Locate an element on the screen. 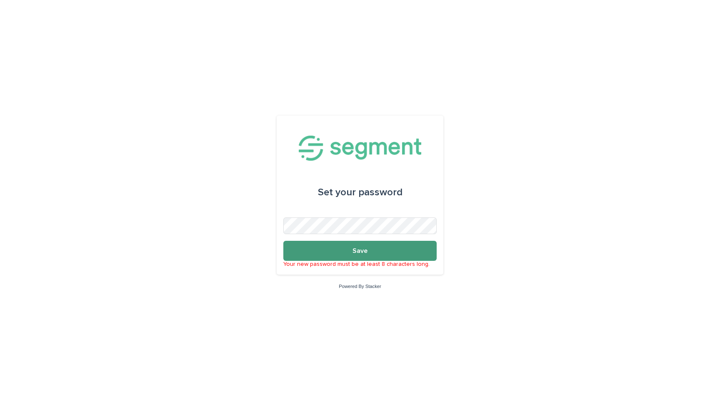 The height and width of the screenshot is (414, 720). button: Save is located at coordinates (360, 251).